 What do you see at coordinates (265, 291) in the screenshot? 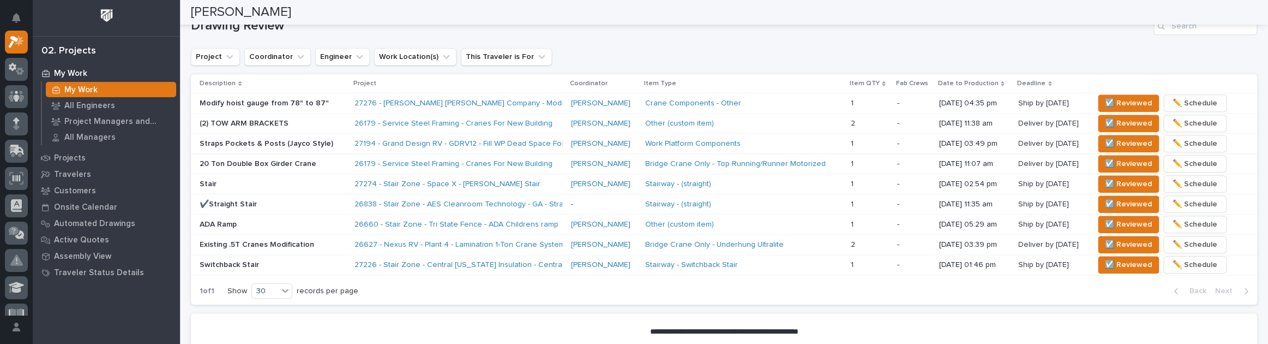
I see `div: 30` at bounding box center [265, 291].